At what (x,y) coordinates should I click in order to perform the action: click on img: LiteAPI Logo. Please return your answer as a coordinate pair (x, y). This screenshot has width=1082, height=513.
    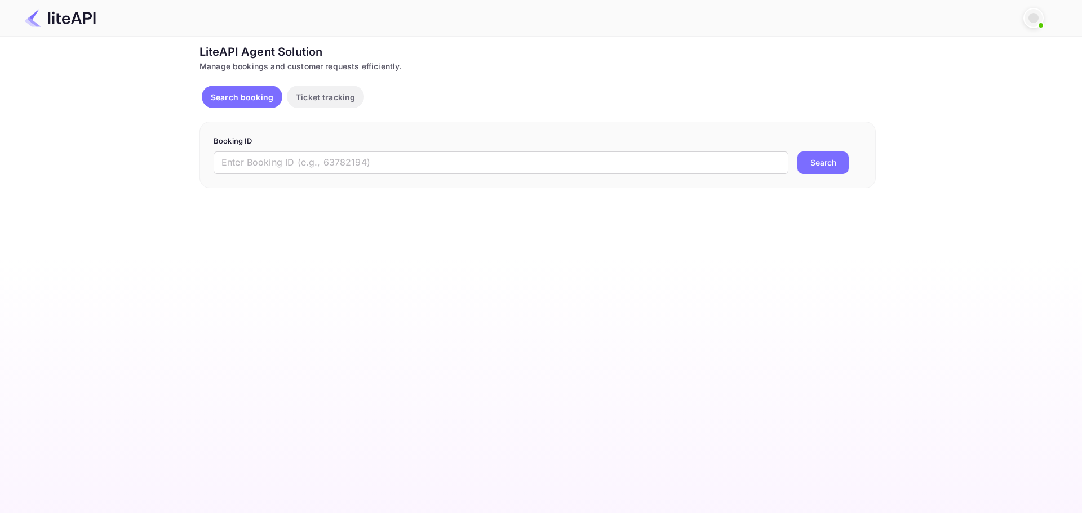
    Looking at the image, I should click on (60, 18).